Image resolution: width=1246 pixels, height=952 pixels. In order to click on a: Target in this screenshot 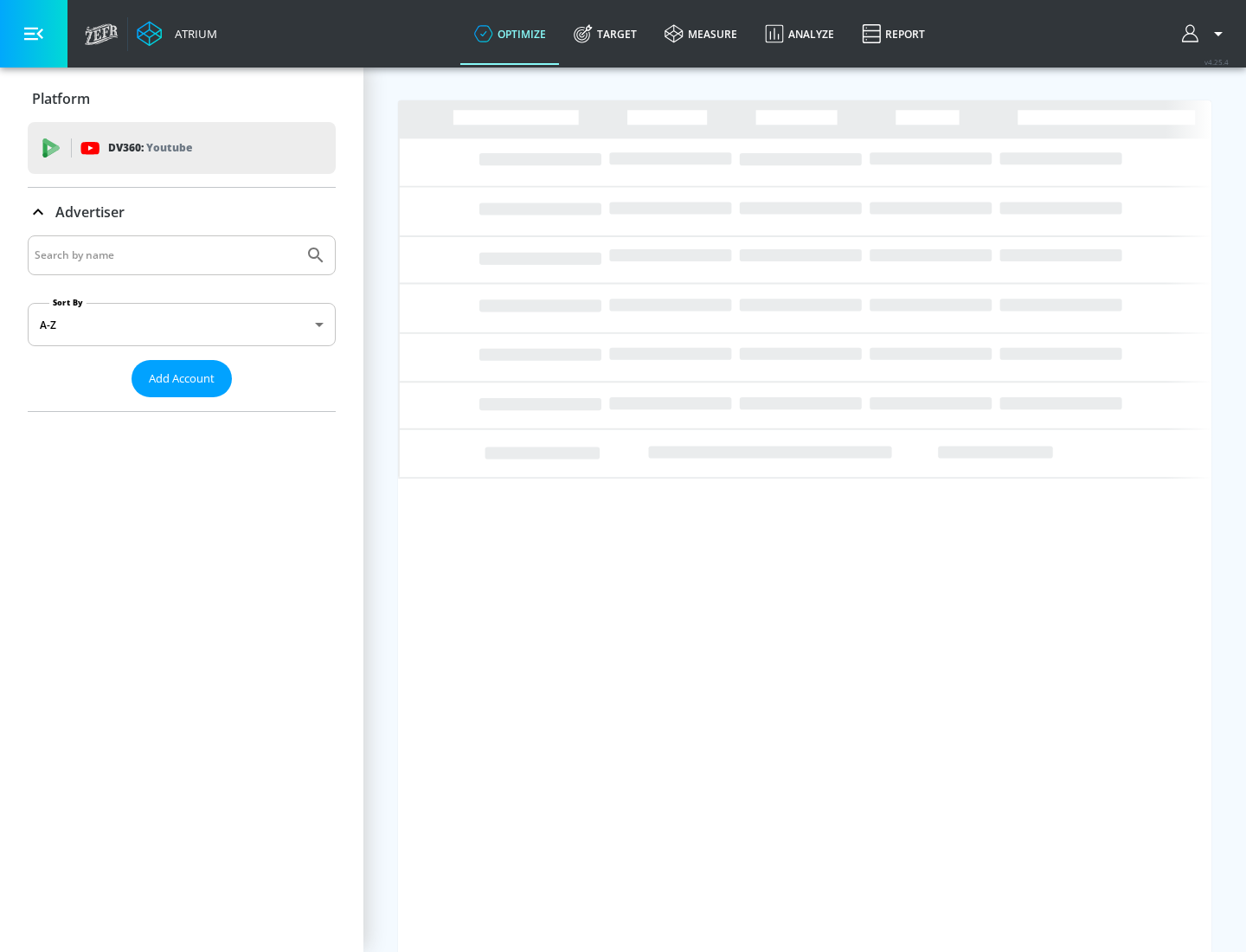, I will do `click(605, 34)`.